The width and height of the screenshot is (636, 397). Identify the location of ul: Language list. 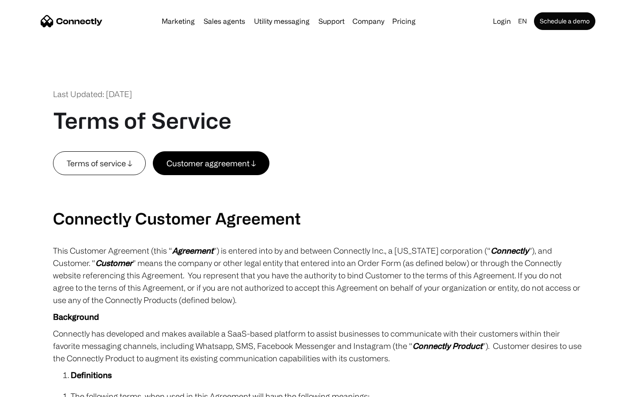
(35, 388).